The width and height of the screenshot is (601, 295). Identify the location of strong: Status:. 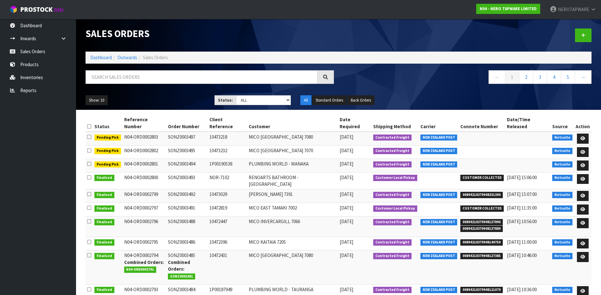
(225, 100).